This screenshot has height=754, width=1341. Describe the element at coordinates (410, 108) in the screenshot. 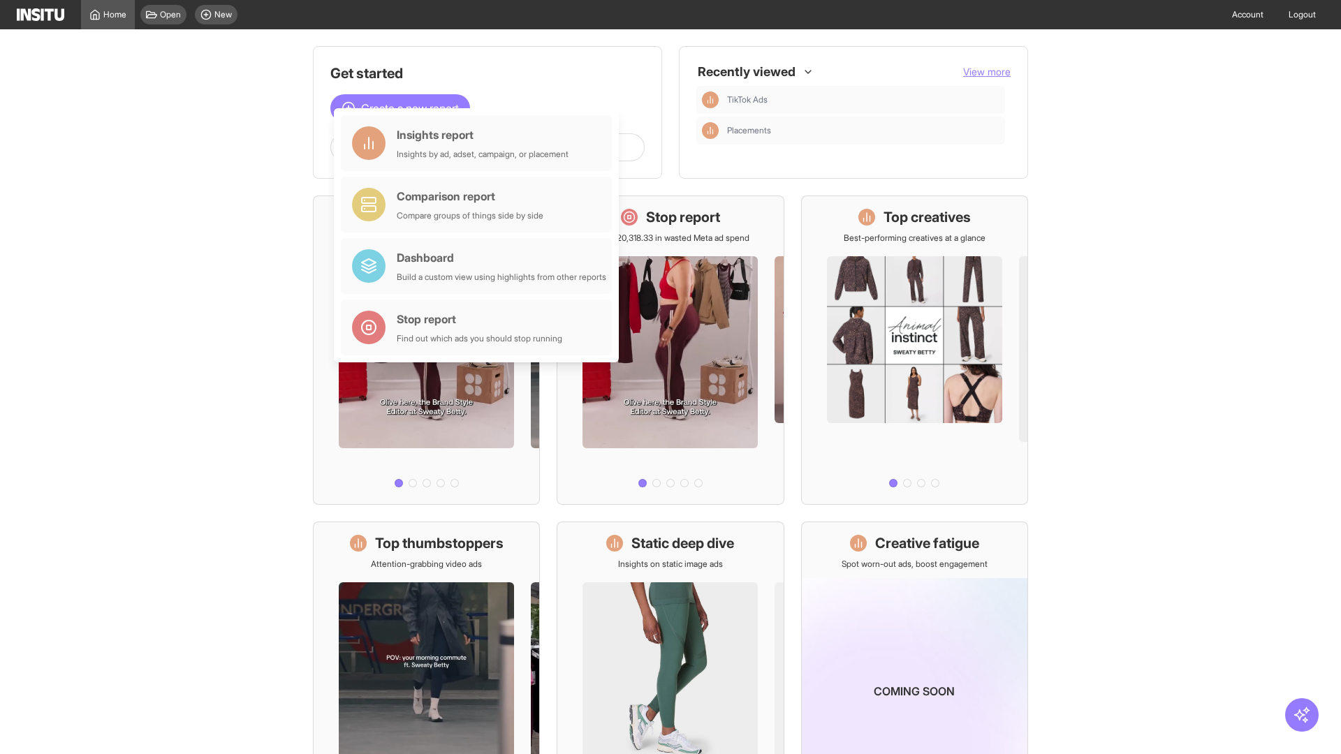

I see `span: Create a new report` at that location.